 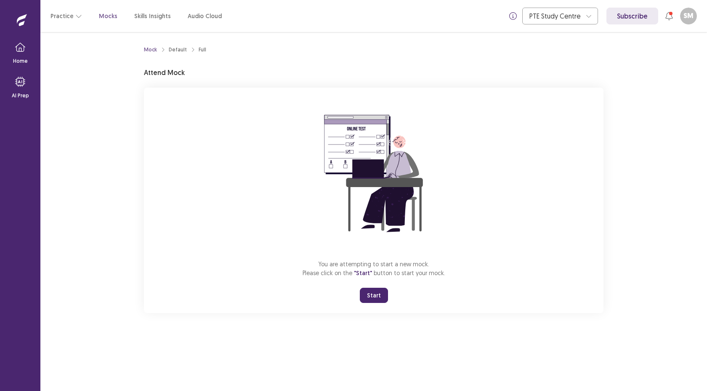 What do you see at coordinates (108, 16) in the screenshot?
I see `a: Mocks` at bounding box center [108, 16].